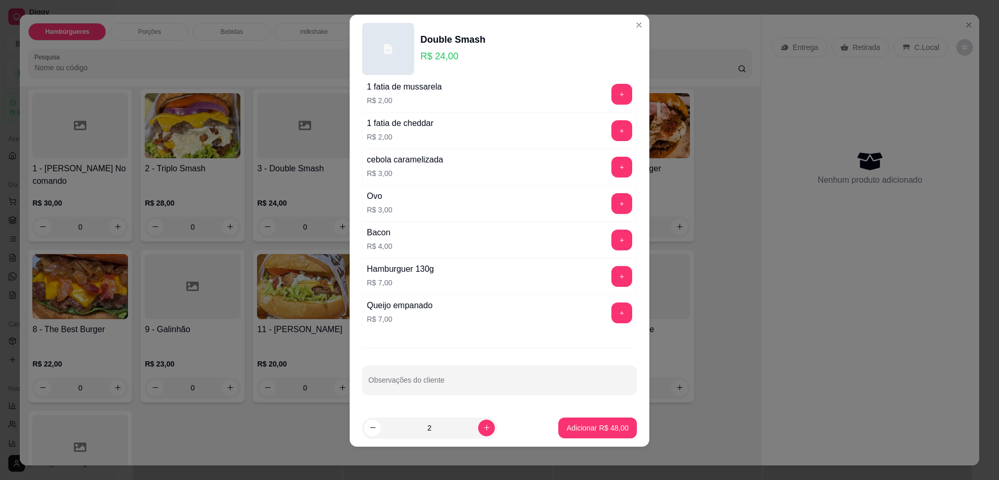 The height and width of the screenshot is (480, 999). I want to click on p: R$ 24,00, so click(453, 56).